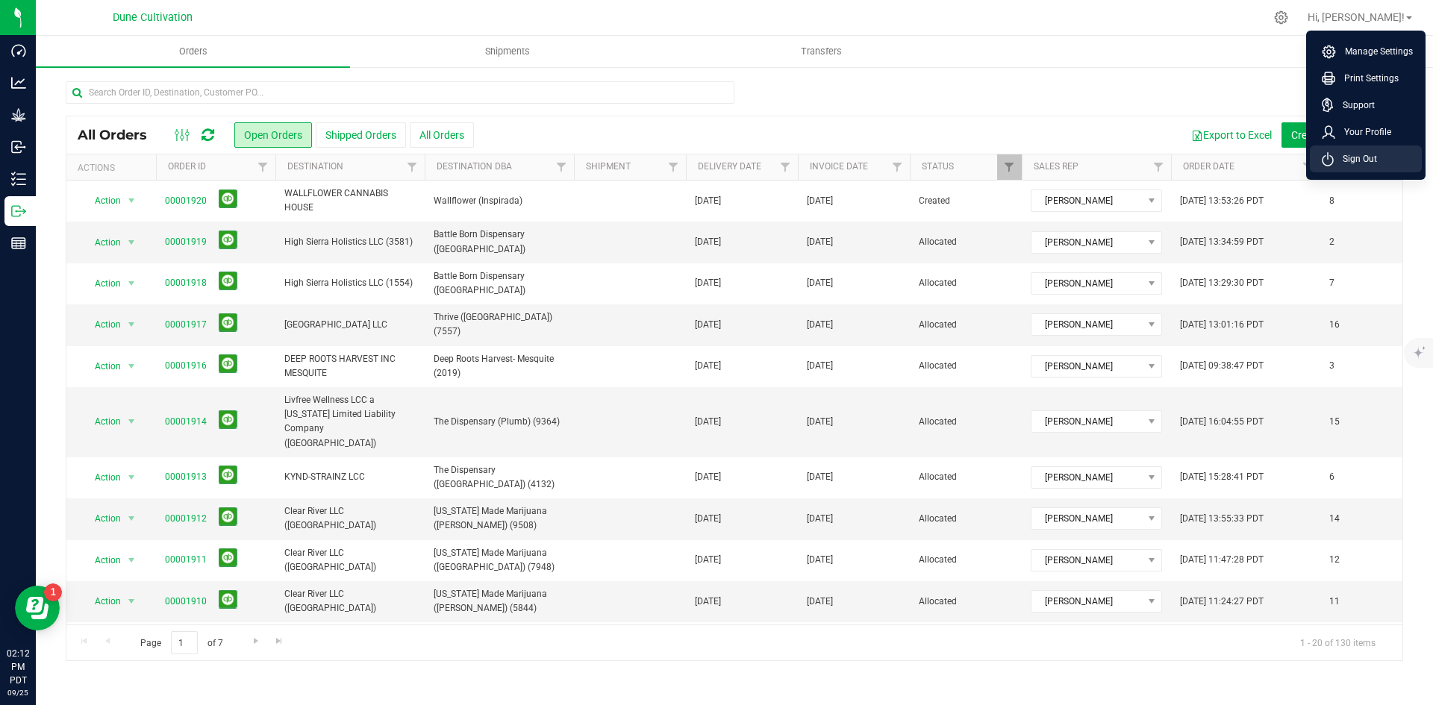 The image size is (1433, 705). I want to click on span: High Sierra Holistics LLC (3581), so click(350, 242).